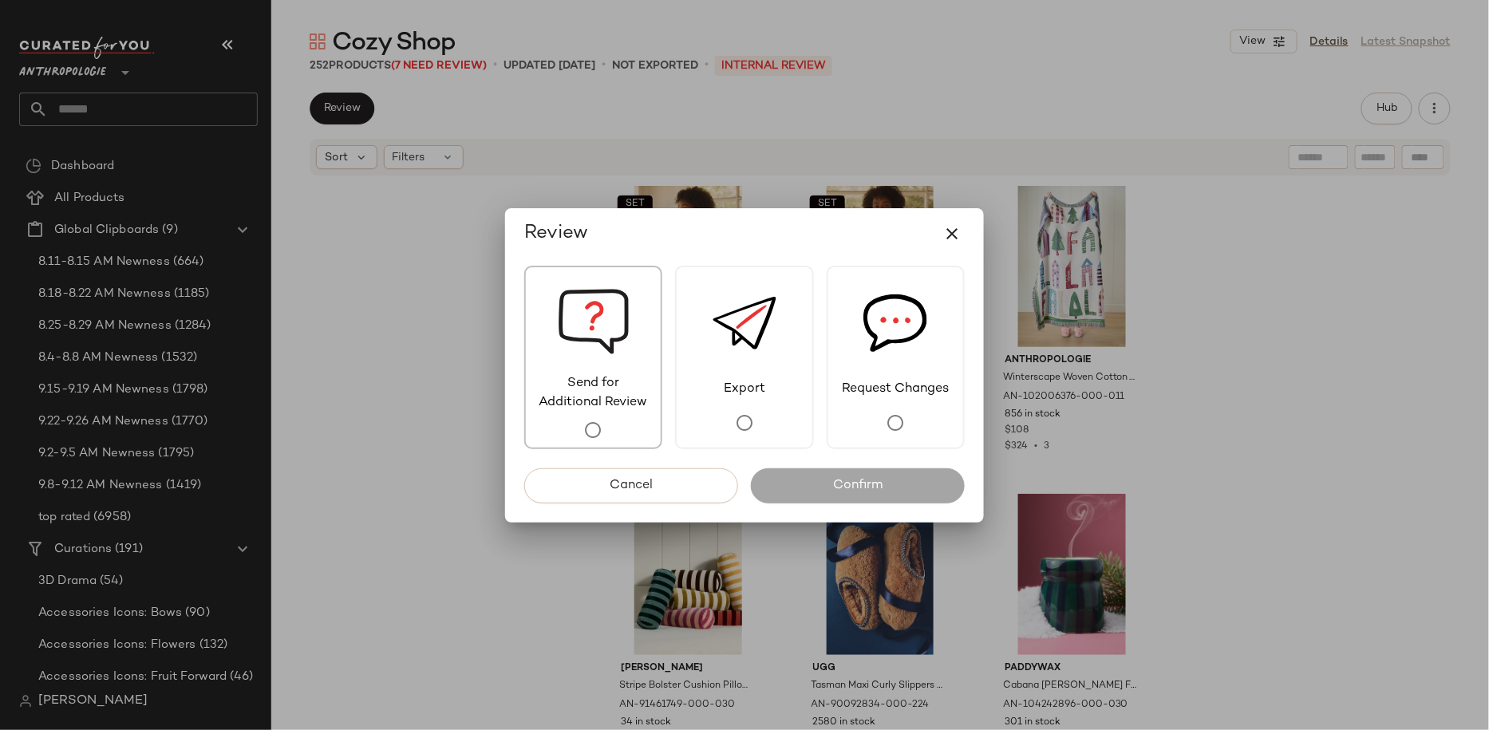 This screenshot has width=1489, height=730. Describe the element at coordinates (744, 389) in the screenshot. I see `span: Export` at that location.